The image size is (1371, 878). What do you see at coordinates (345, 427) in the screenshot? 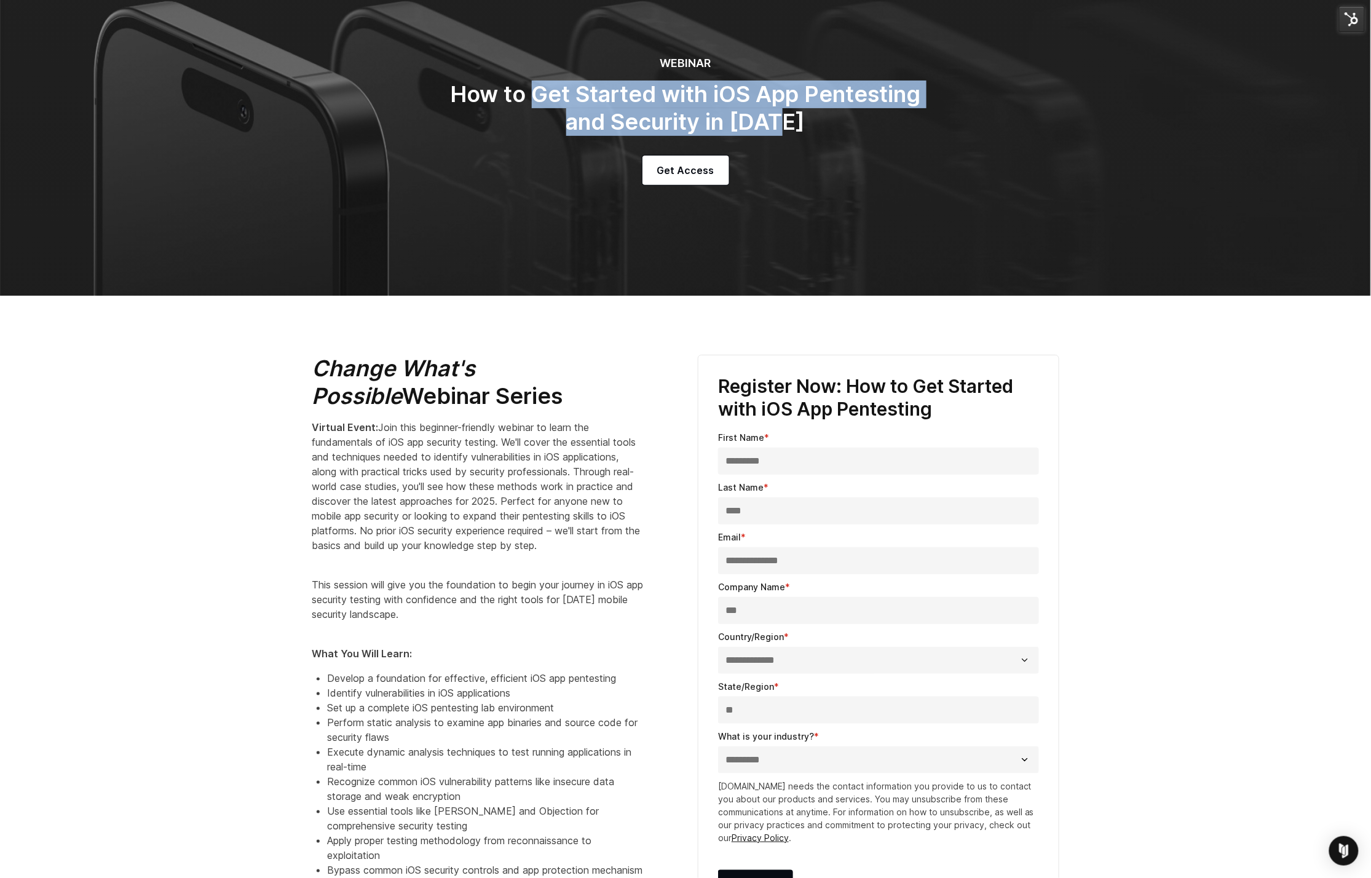
I see `strong: Virtual Event:` at bounding box center [345, 427].